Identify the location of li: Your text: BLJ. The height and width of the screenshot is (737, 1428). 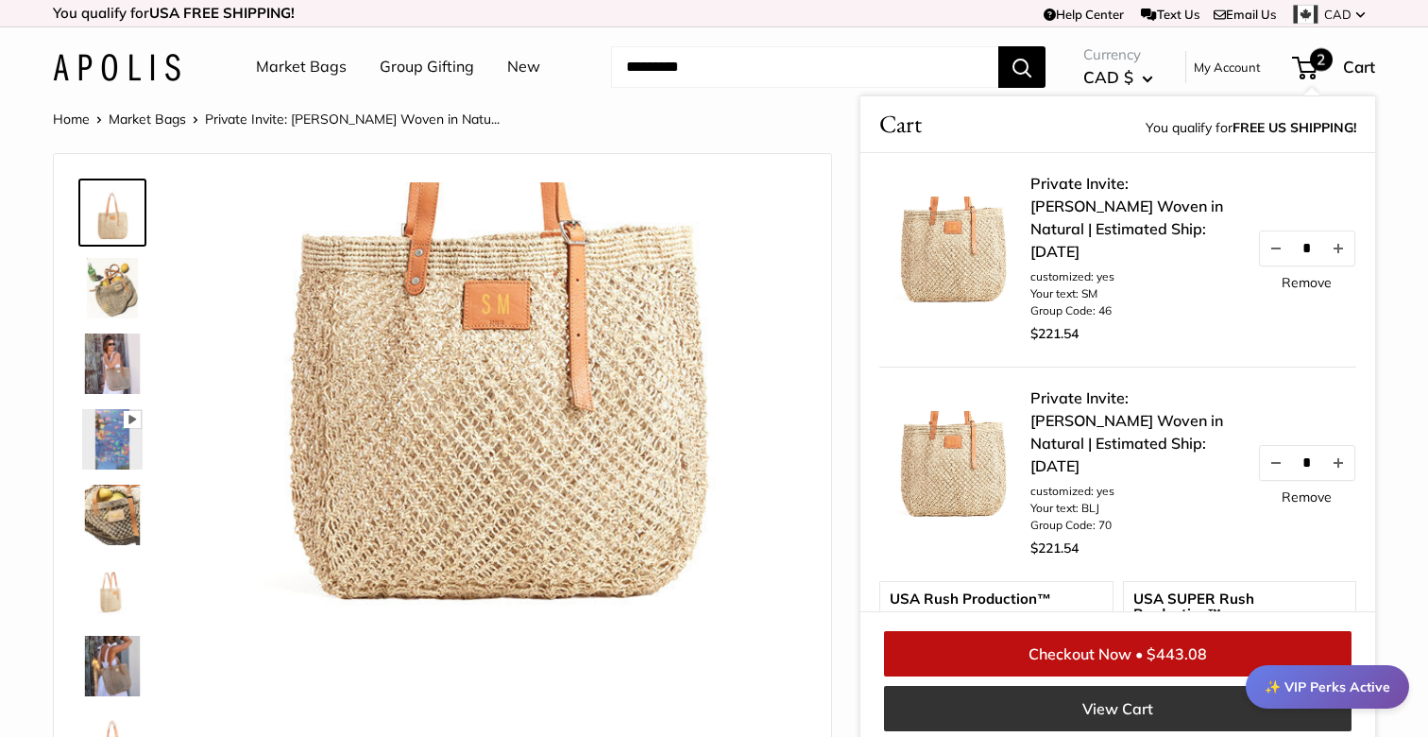
(1134, 508).